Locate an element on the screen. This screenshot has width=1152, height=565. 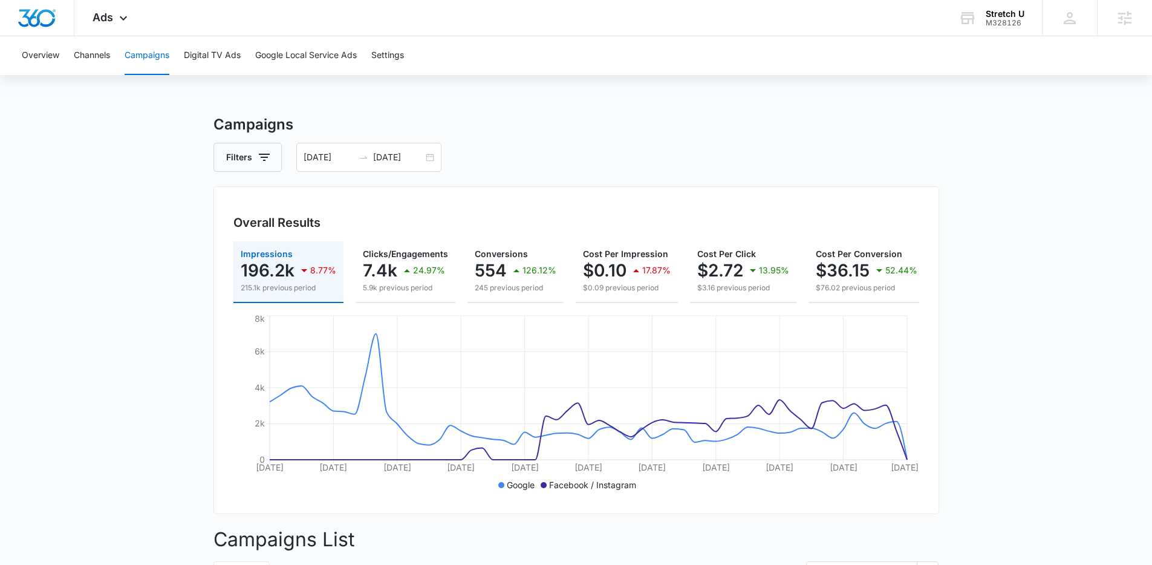
span: Impressions is located at coordinates (267, 253).